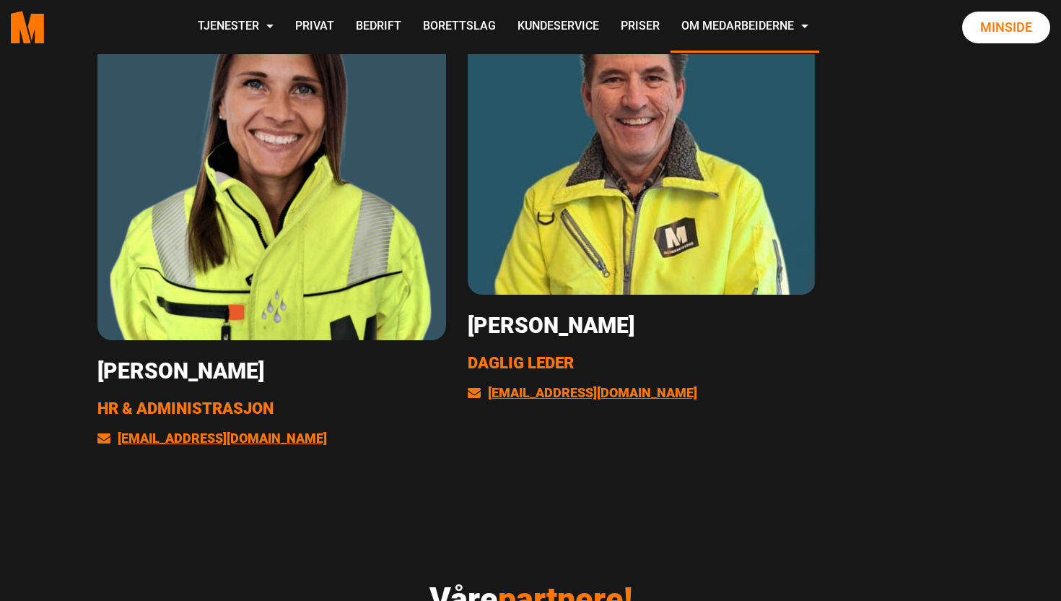  What do you see at coordinates (745, 27) in the screenshot?
I see `a: Om Medarbeiderne` at bounding box center [745, 27].